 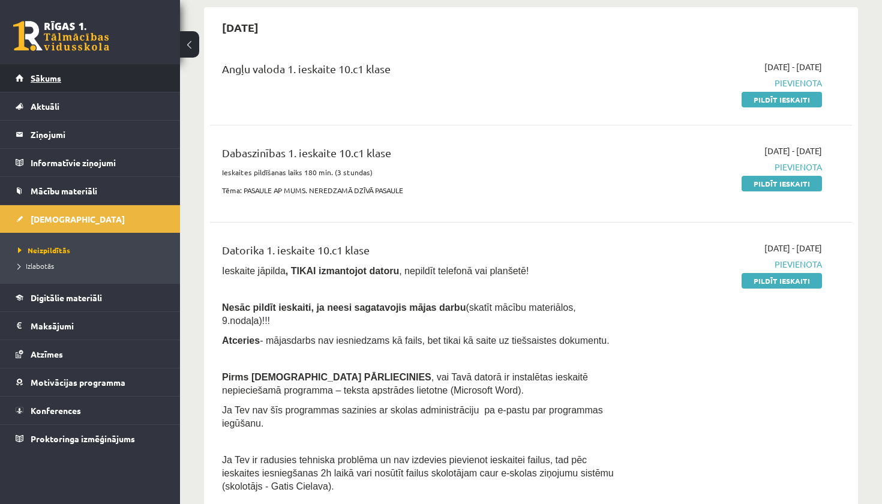 I want to click on span: Mācību materiāli, so click(x=64, y=191).